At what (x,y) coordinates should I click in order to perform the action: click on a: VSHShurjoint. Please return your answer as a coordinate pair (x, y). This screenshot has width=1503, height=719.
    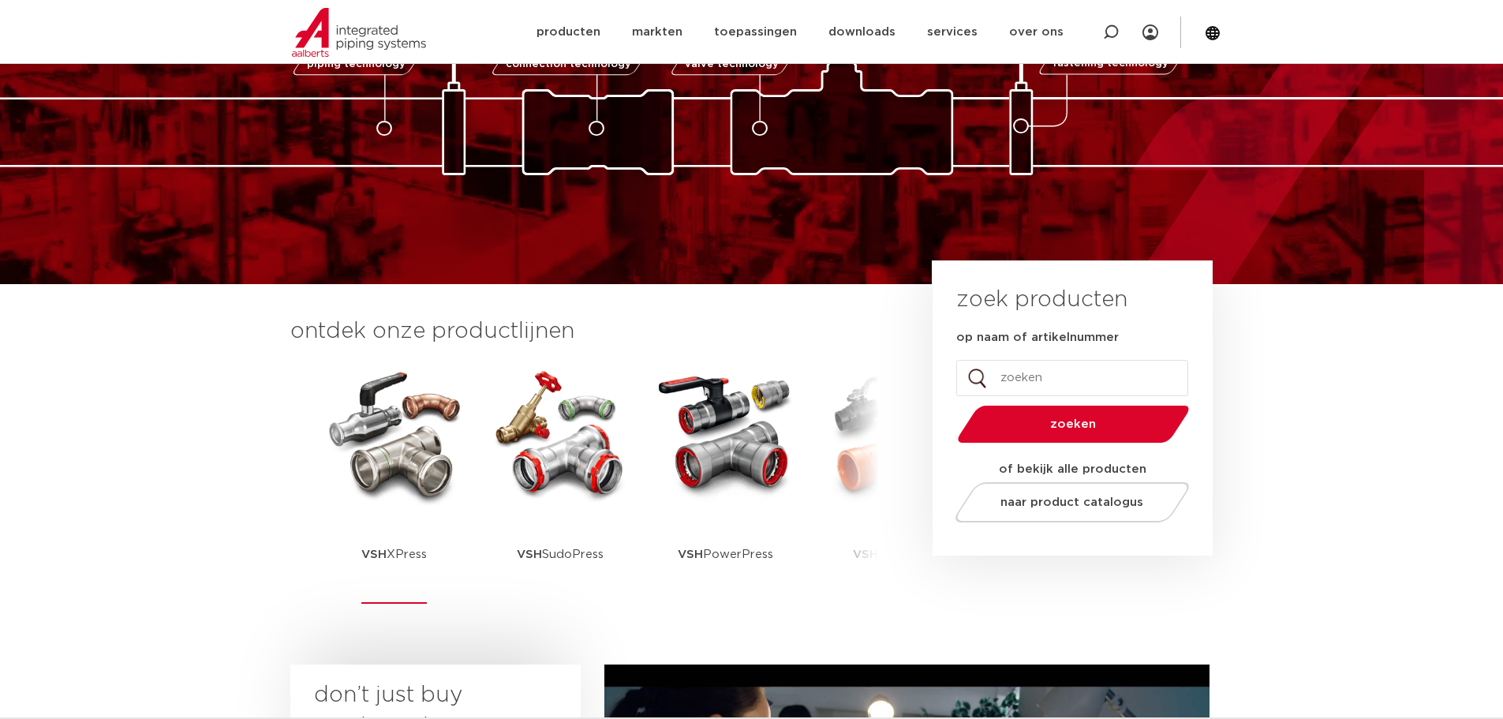
    Looking at the image, I should click on (892, 483).